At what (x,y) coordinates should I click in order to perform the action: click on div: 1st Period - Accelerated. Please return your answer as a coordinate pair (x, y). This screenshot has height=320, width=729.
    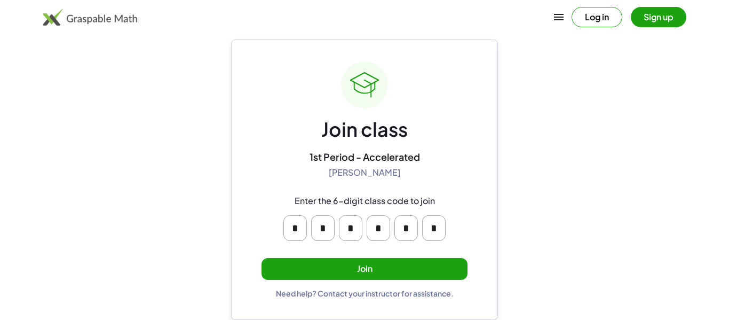
    Looking at the image, I should click on (364, 156).